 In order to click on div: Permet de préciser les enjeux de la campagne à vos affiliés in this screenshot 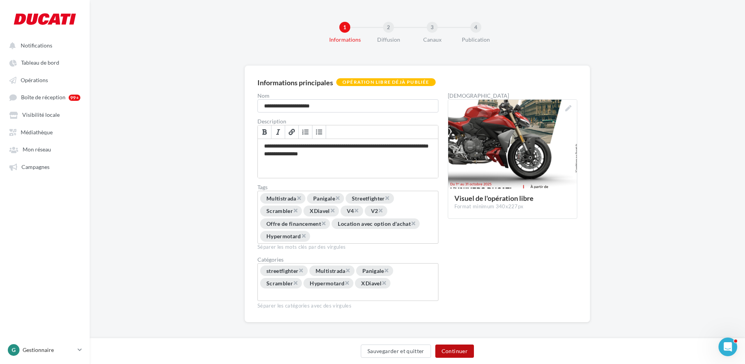, I will do `click(348, 159)`.